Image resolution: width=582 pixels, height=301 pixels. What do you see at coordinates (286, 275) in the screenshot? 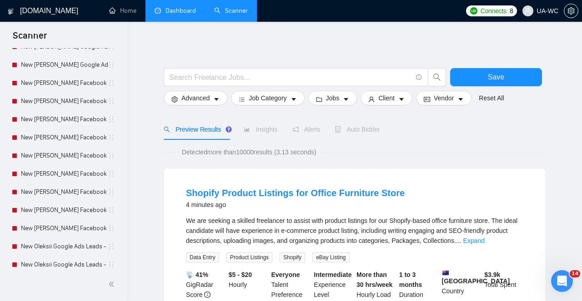
I see `b: Everyone` at bounding box center [286, 275].